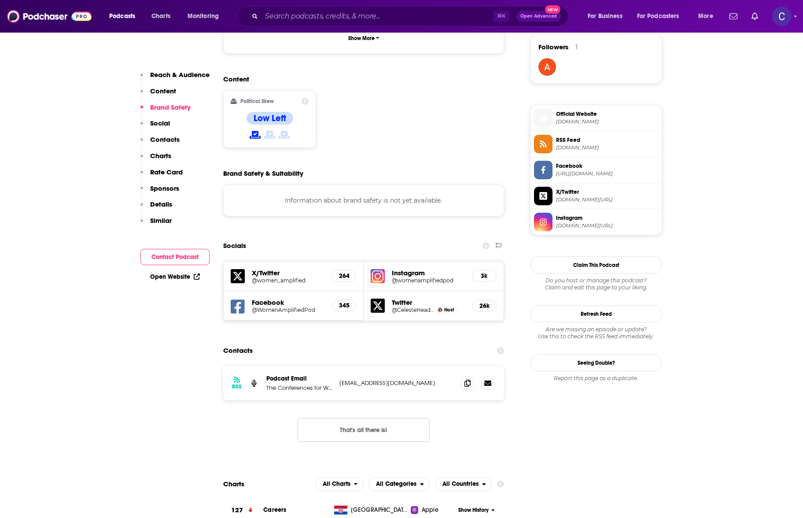 Image resolution: width=803 pixels, height=518 pixels. Describe the element at coordinates (380, 510) in the screenshot. I see `span: Croatia` at that location.